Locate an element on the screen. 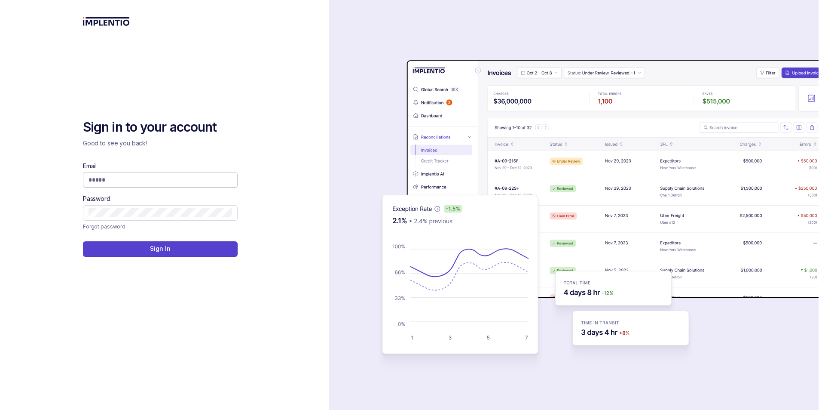 This screenshot has height=410, width=825. label: Email is located at coordinates (90, 166).